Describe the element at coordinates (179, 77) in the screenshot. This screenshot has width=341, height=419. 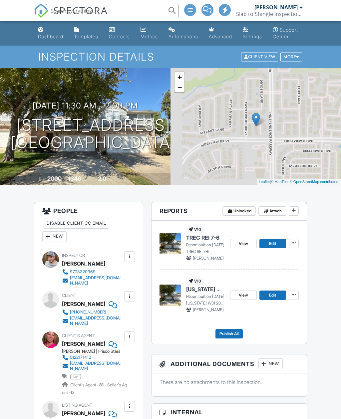
I see `a: Zoom in` at that location.